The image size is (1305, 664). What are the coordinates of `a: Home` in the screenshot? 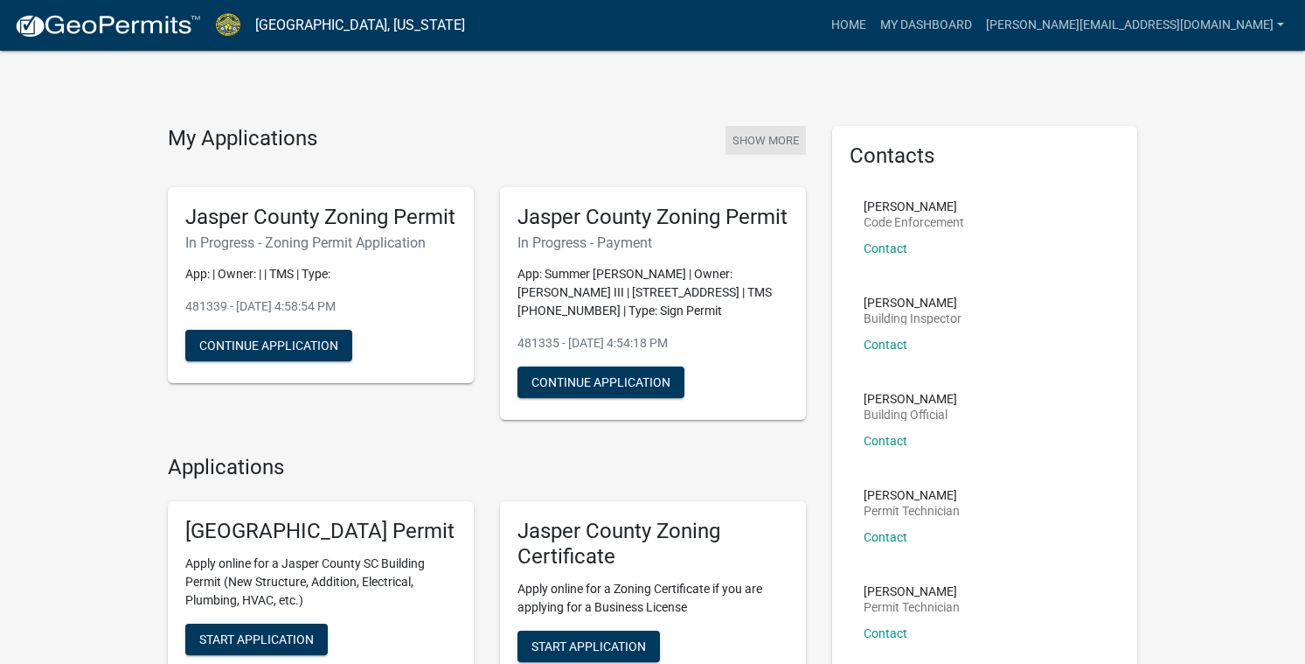 It's located at (849, 25).